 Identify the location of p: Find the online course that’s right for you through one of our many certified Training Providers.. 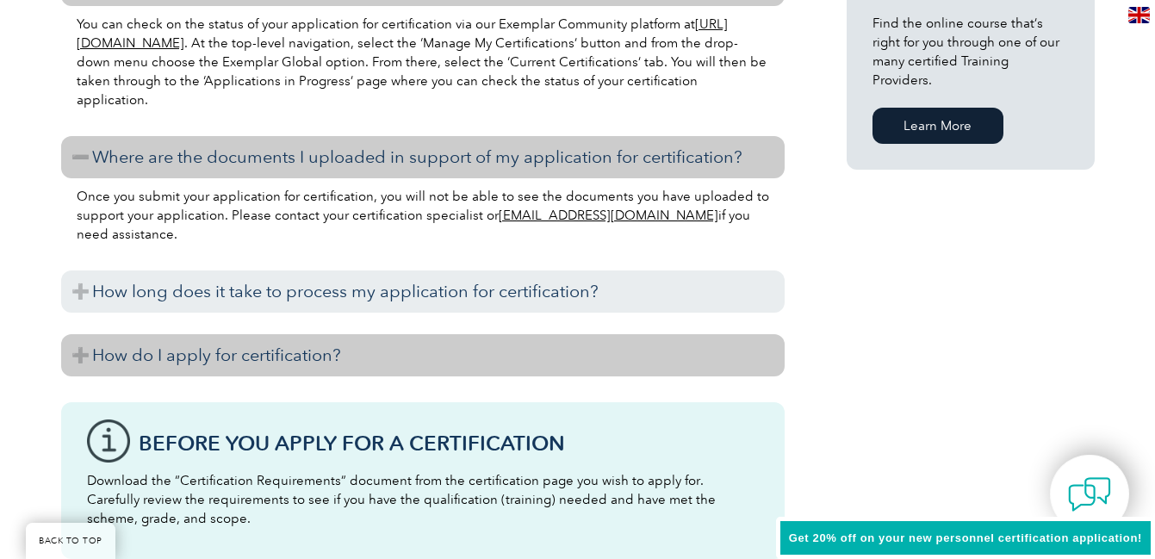
(970, 52).